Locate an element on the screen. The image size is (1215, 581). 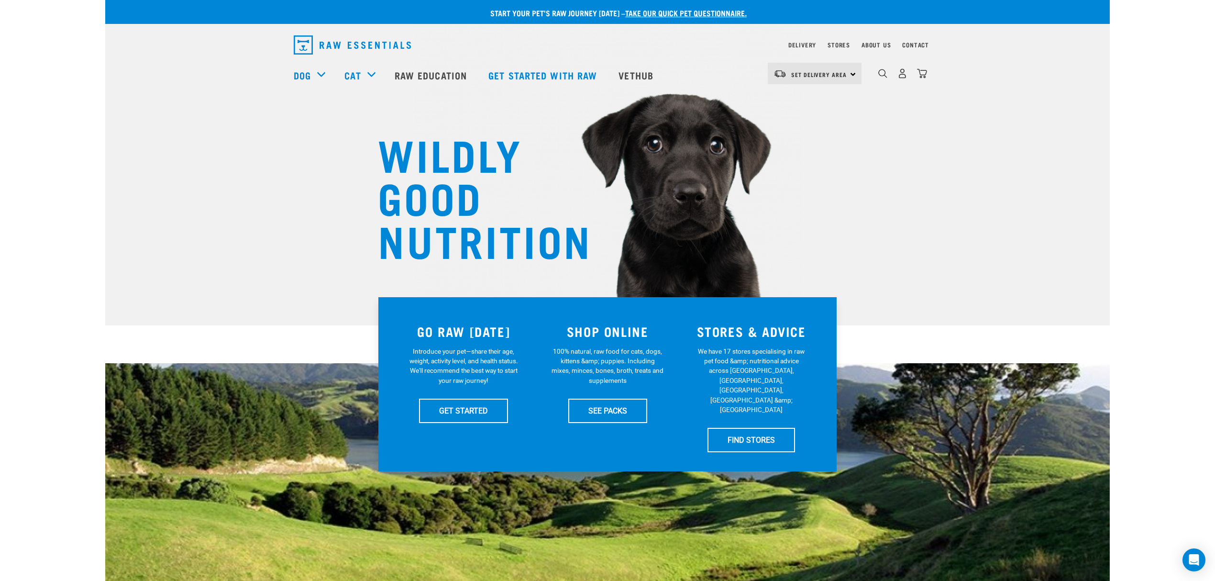
p: Introduce your pet—share their age, weight, activity level, and health status. We'll recommend th... is located at coordinates (464, 366).